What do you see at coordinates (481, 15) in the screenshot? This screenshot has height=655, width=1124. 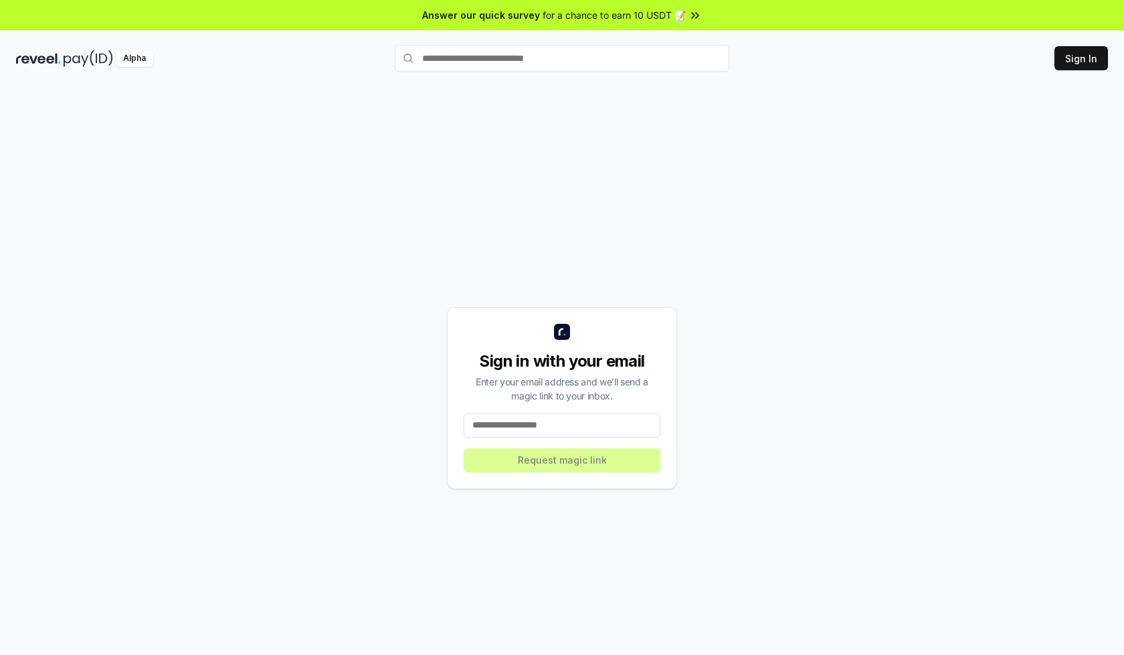 I see `span: Answer our quick survey` at bounding box center [481, 15].